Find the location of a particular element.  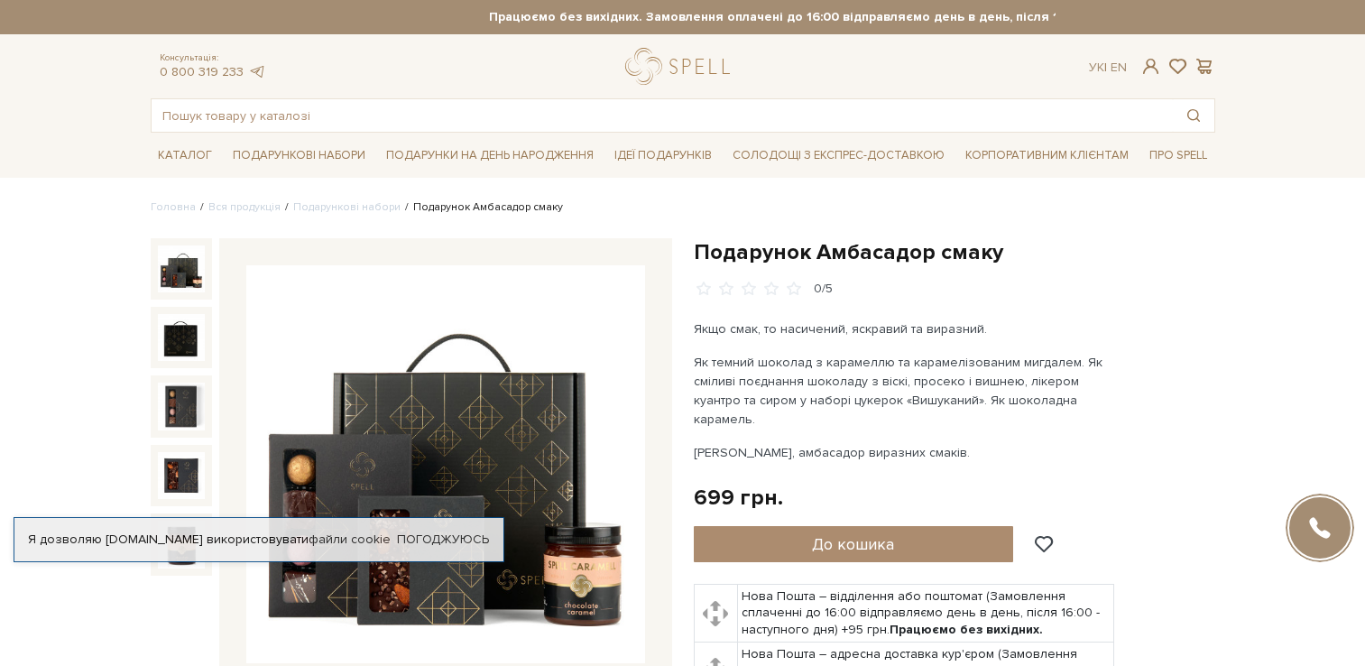

p: Як темний шоколад з карамеллю та карамелізованим мигдалем. Як сміливі поєднання шоколаду з віскі,... is located at coordinates (905, 391).